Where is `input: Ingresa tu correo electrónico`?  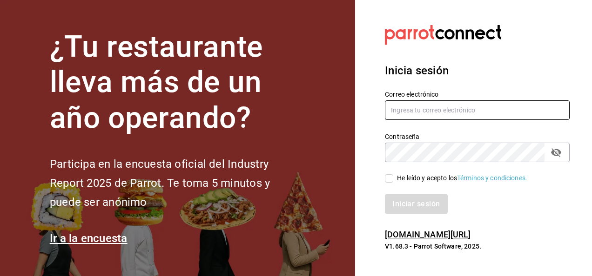
input: Ingresa tu correo electrónico is located at coordinates (477, 110).